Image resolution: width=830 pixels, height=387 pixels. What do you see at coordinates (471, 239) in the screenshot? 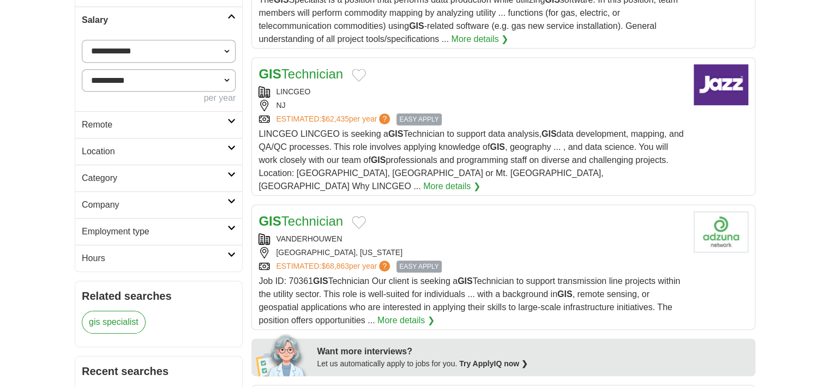
I see `div: VANDERHOUWEN` at bounding box center [471, 239].